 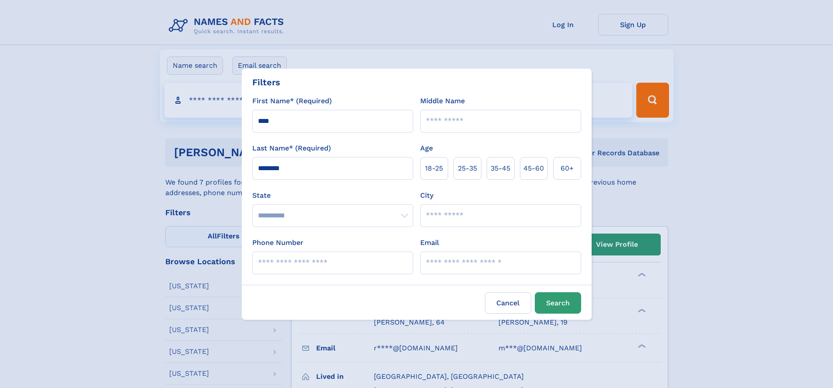 I want to click on label: State, so click(x=333, y=196).